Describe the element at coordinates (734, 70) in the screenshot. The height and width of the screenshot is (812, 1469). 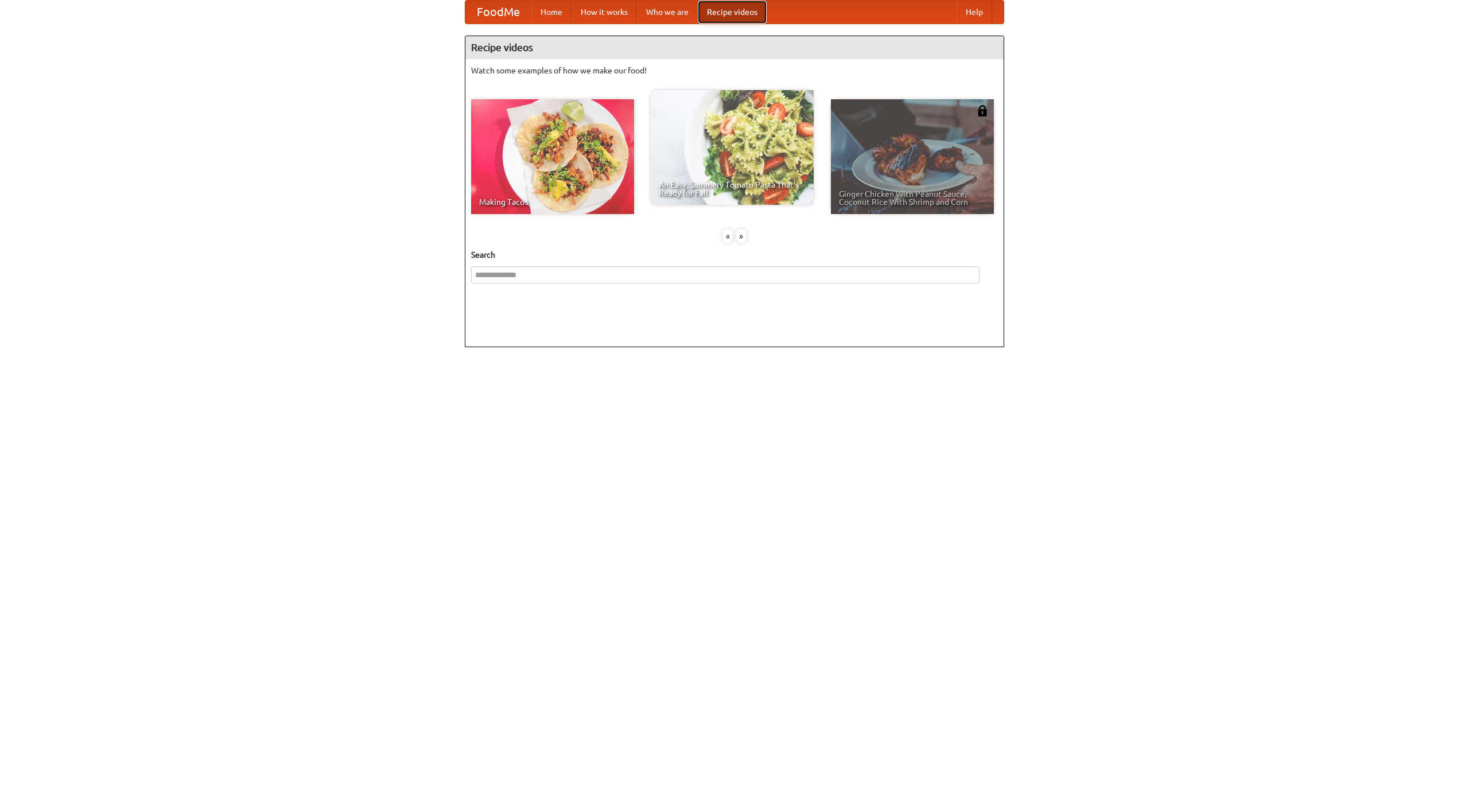
I see `p: Watch some examples of how we make our food!` at that location.